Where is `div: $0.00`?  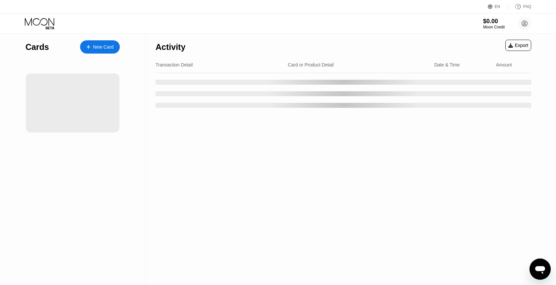
div: $0.00 is located at coordinates (493, 21).